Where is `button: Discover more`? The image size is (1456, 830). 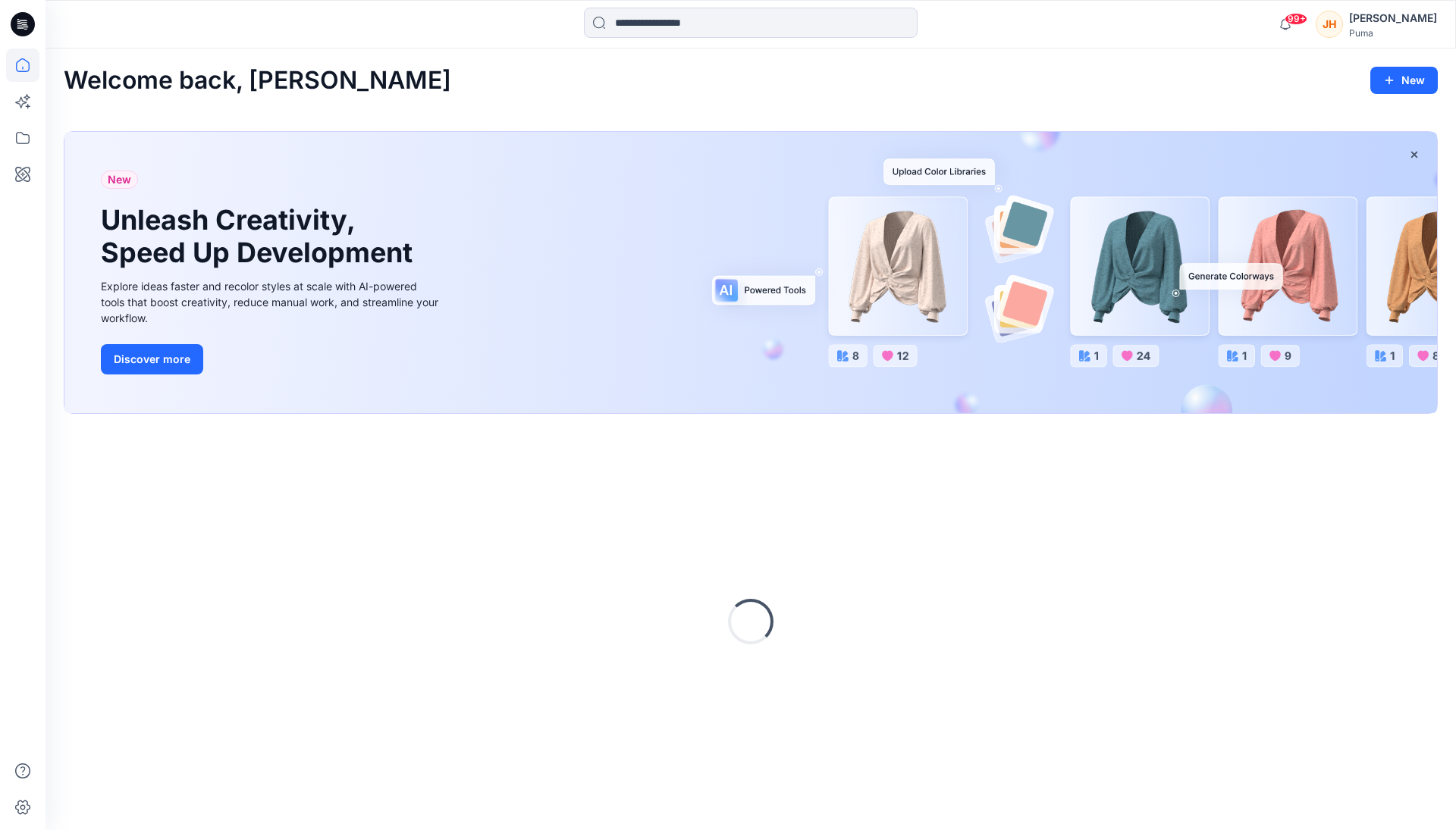 button: Discover more is located at coordinates (152, 360).